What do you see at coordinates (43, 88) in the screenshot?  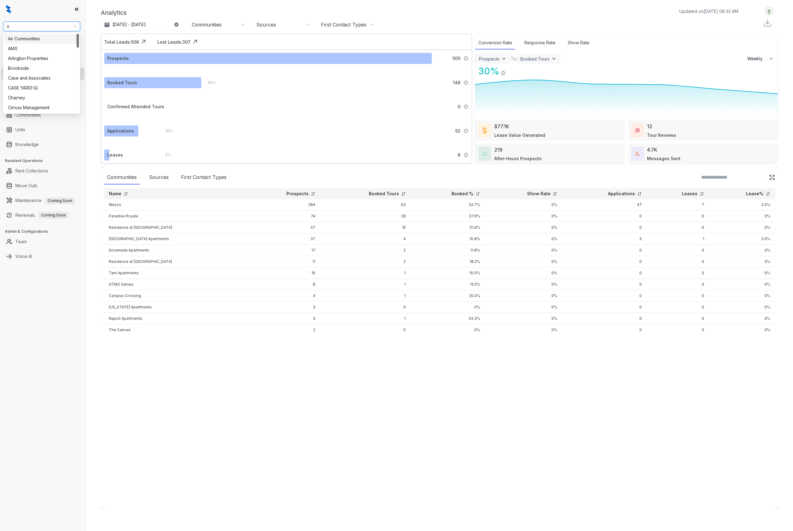 I see `li: Collections` at bounding box center [43, 88].